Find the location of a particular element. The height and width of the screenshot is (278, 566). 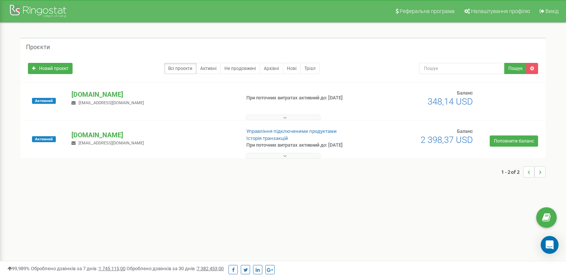

span: 2 398,37 USD is located at coordinates (446, 140).